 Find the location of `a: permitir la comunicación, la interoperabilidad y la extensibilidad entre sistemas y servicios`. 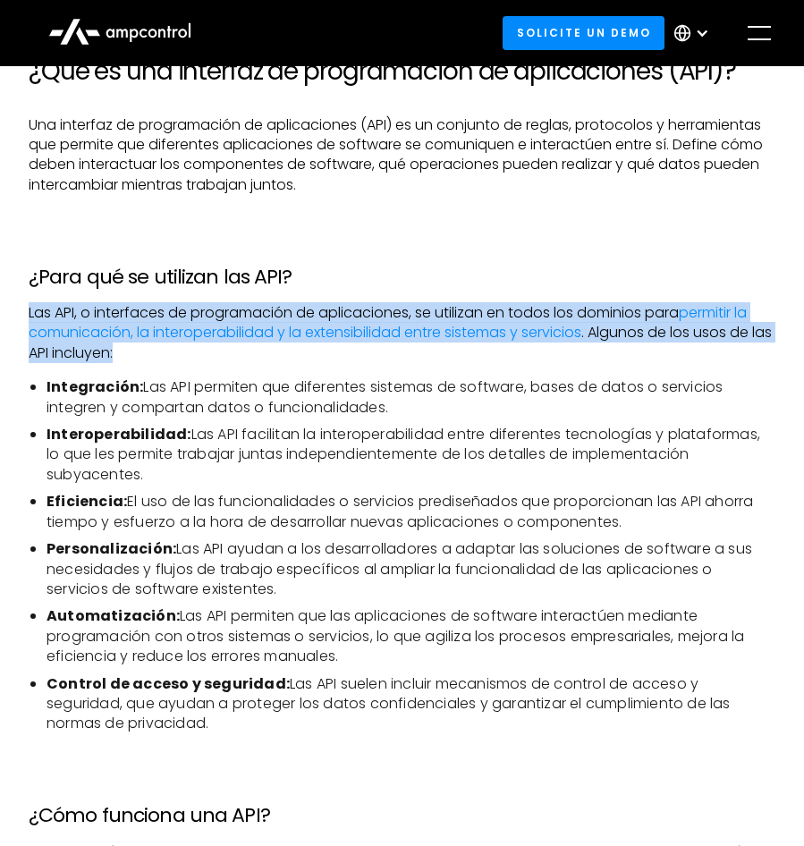

a: permitir la comunicación, la interoperabilidad y la extensibilidad entre sistemas y servicios is located at coordinates (387, 322).